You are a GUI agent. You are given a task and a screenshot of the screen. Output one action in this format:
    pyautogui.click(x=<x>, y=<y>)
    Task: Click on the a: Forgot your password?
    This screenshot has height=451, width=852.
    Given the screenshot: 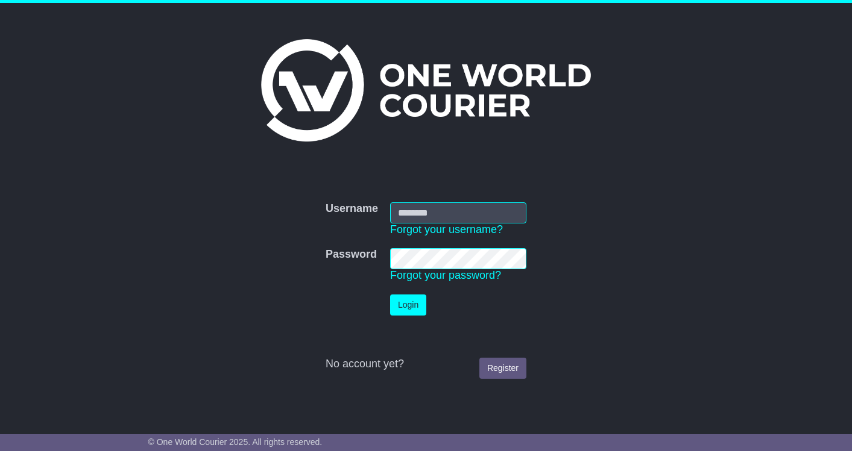 What is the action you would take?
    pyautogui.click(x=445, y=275)
    